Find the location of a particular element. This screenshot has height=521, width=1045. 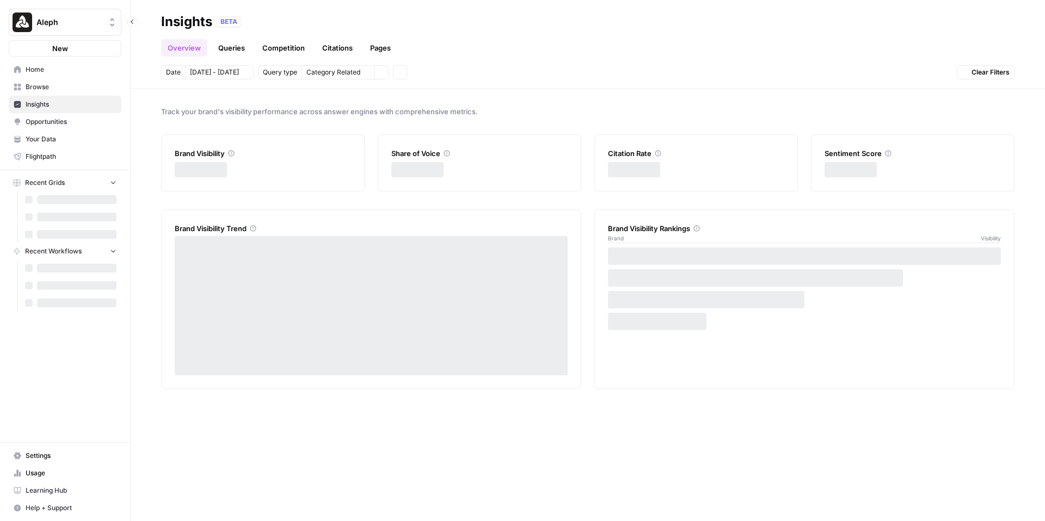

span: Settings is located at coordinates (71, 456).